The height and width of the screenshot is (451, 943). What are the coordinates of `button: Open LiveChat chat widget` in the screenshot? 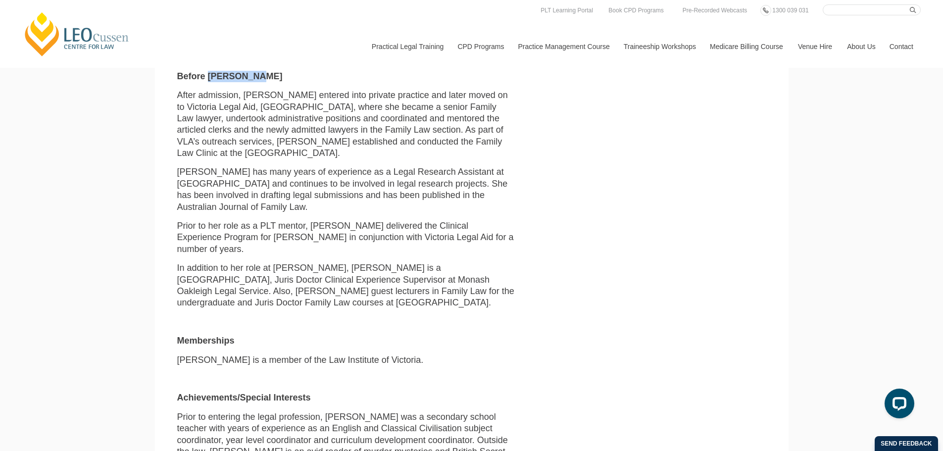 It's located at (23, 19).